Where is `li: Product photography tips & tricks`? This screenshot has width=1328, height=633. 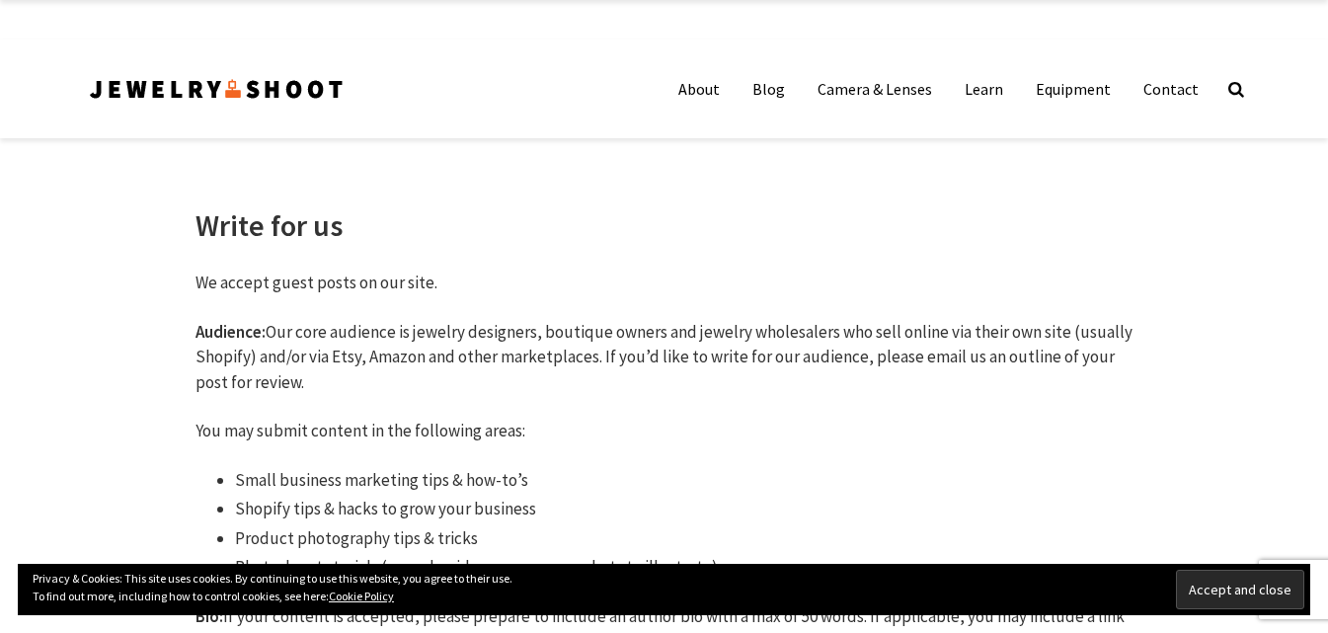
li: Product photography tips & tricks is located at coordinates (684, 539).